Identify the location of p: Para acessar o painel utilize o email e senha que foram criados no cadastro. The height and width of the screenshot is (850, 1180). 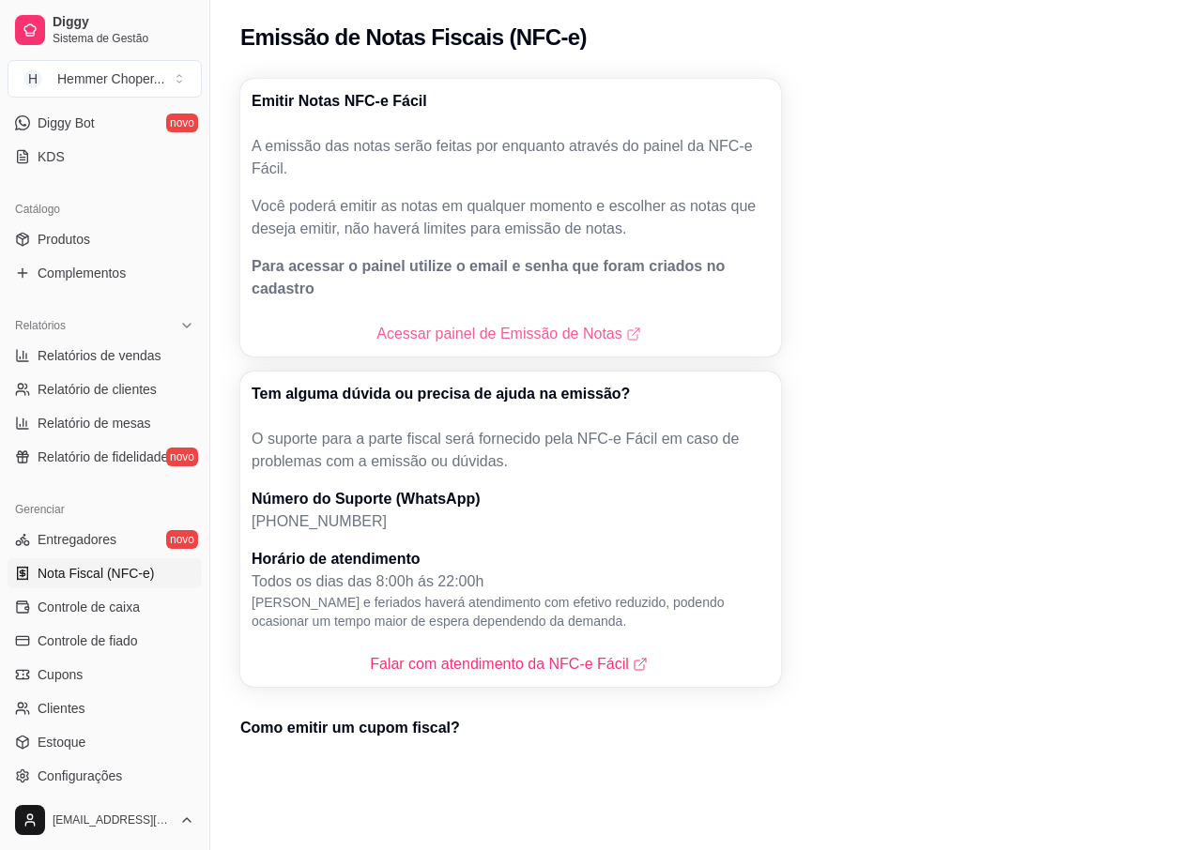
(511, 278).